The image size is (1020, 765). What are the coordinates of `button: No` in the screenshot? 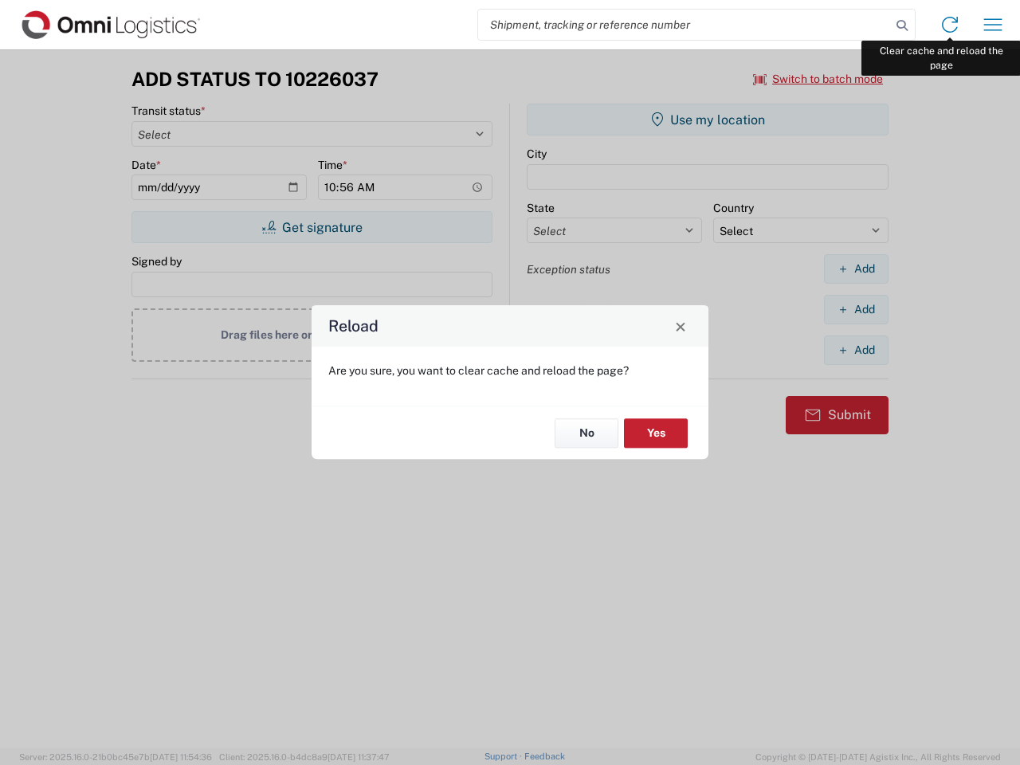 It's located at (586, 433).